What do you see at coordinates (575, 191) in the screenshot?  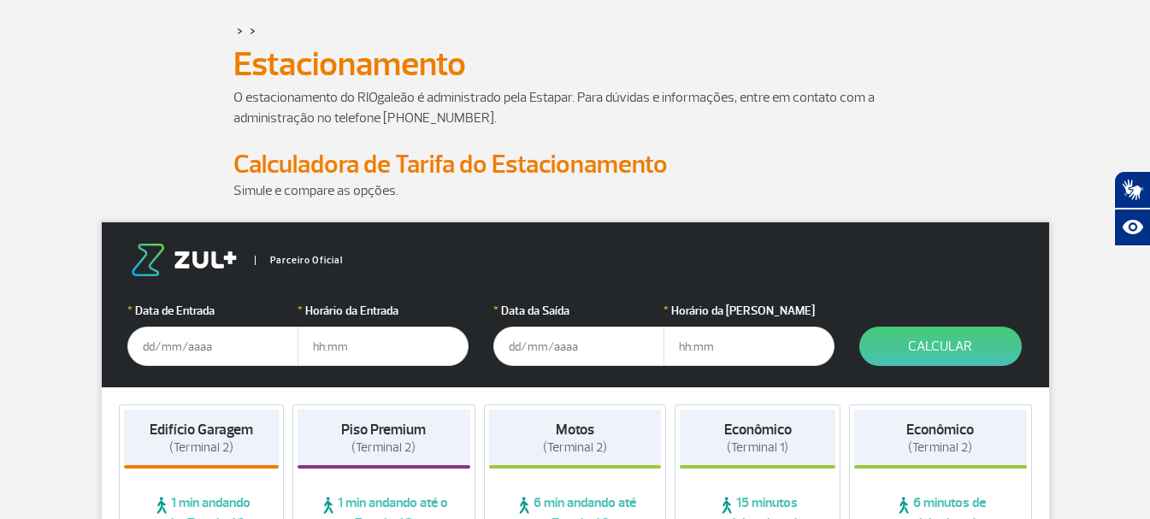 I see `p: Simule e compare as opções.` at bounding box center [575, 191].